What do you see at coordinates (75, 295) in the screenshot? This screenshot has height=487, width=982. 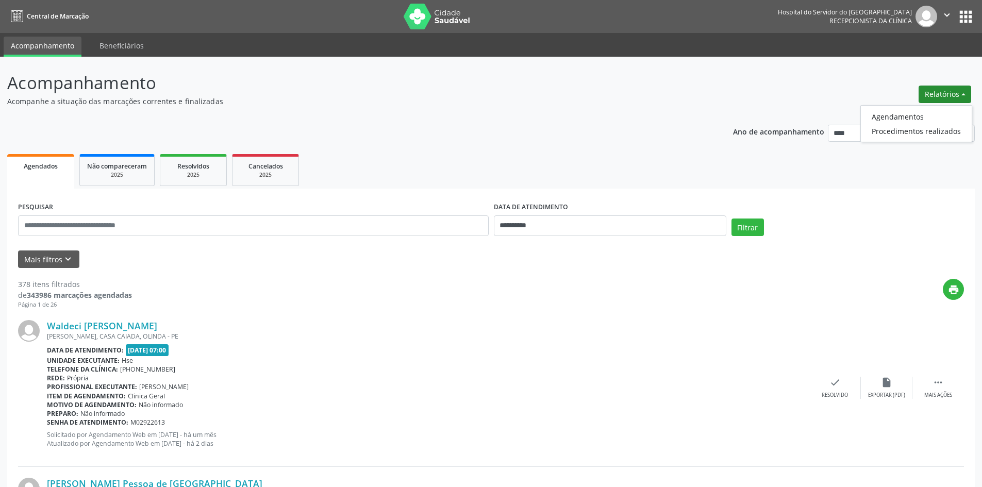 I see `div: de` at bounding box center [75, 295].